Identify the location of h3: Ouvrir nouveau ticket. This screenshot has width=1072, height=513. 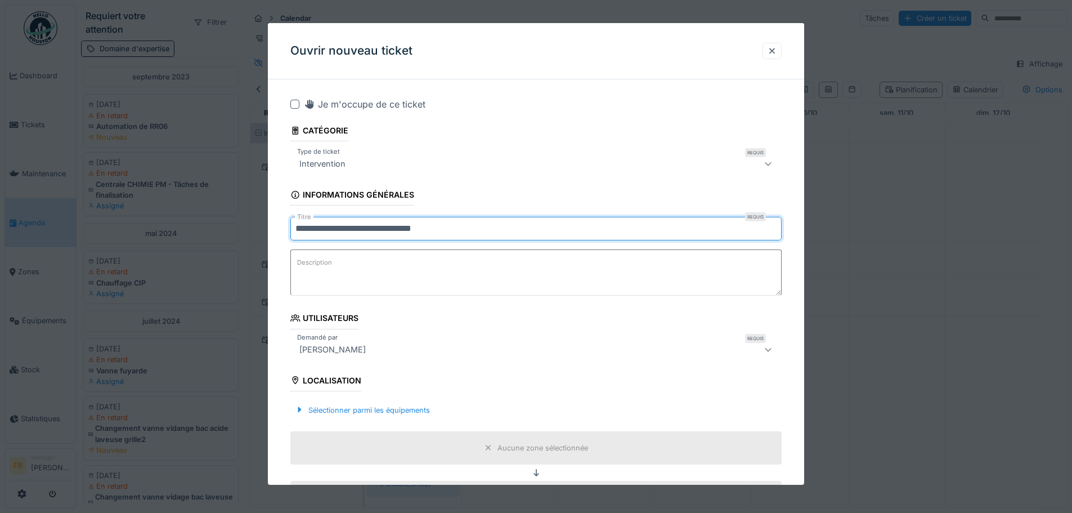
(351, 51).